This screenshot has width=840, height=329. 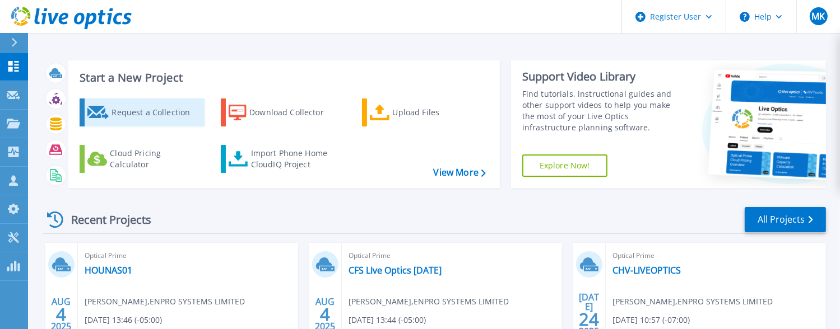 What do you see at coordinates (282, 78) in the screenshot?
I see `h3: Start a New Project` at bounding box center [282, 78].